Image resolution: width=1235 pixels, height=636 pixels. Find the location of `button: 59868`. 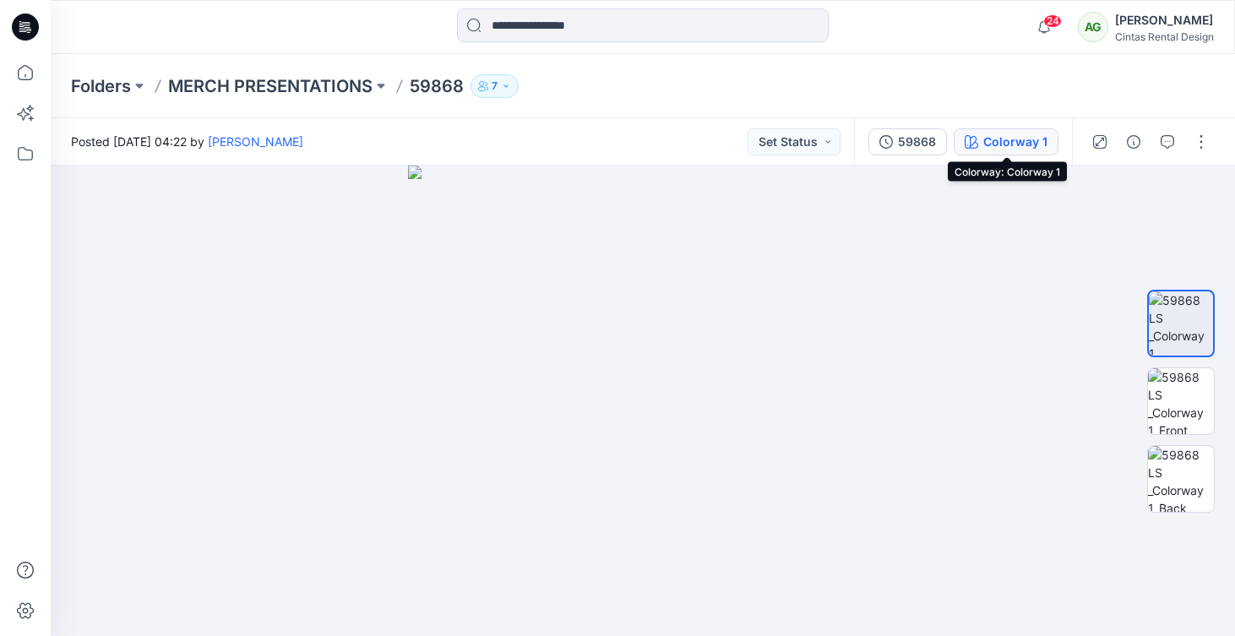

button: 59868 is located at coordinates (907, 142).